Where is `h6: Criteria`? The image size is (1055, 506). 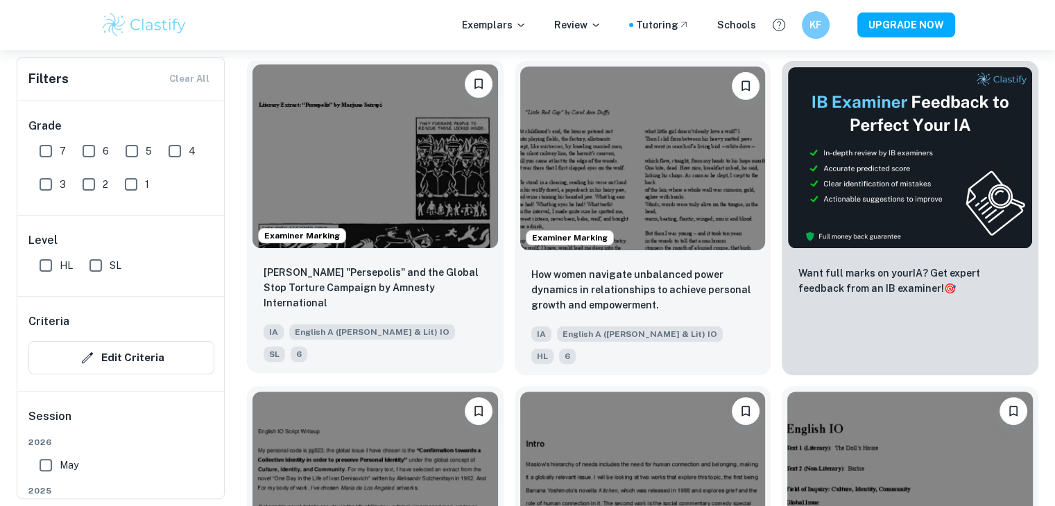 h6: Criteria is located at coordinates (49, 322).